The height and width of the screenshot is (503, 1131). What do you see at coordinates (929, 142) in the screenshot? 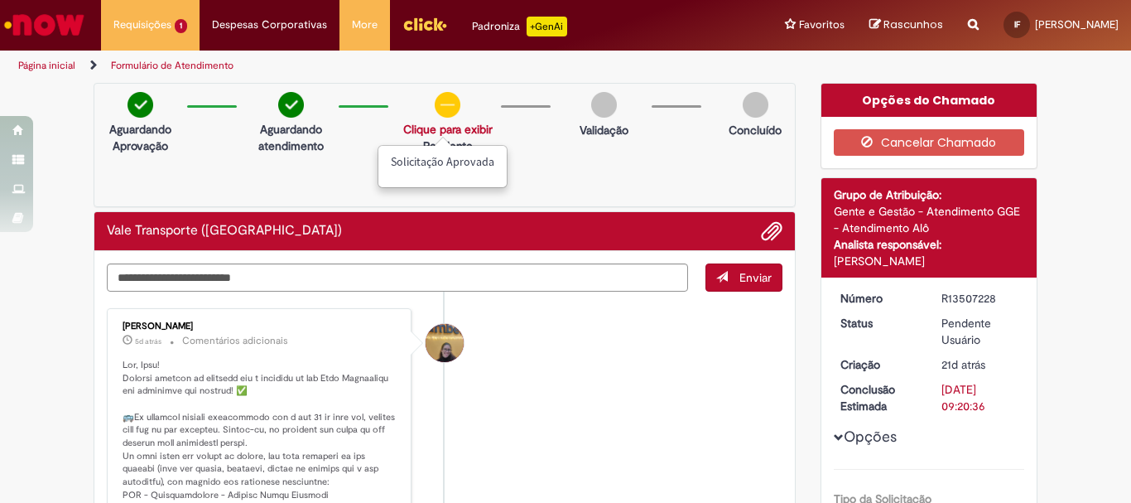
I see `button: Cancelar Chamado` at bounding box center [929, 142].